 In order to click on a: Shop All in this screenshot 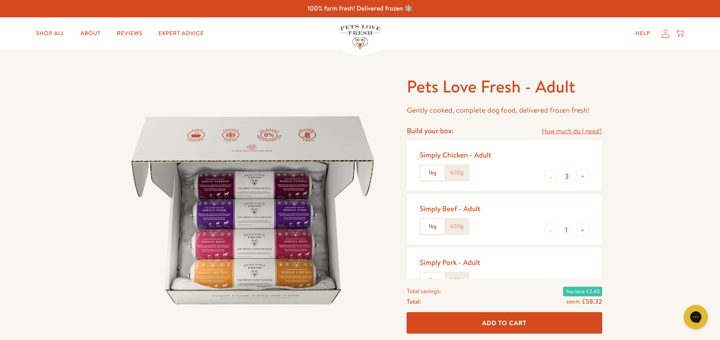, I will do `click(50, 33)`.